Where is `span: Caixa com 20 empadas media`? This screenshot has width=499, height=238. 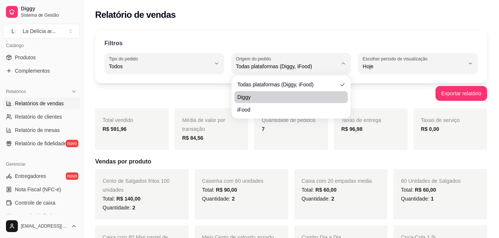 span: Caixa com 20 empadas media is located at coordinates (336, 181).